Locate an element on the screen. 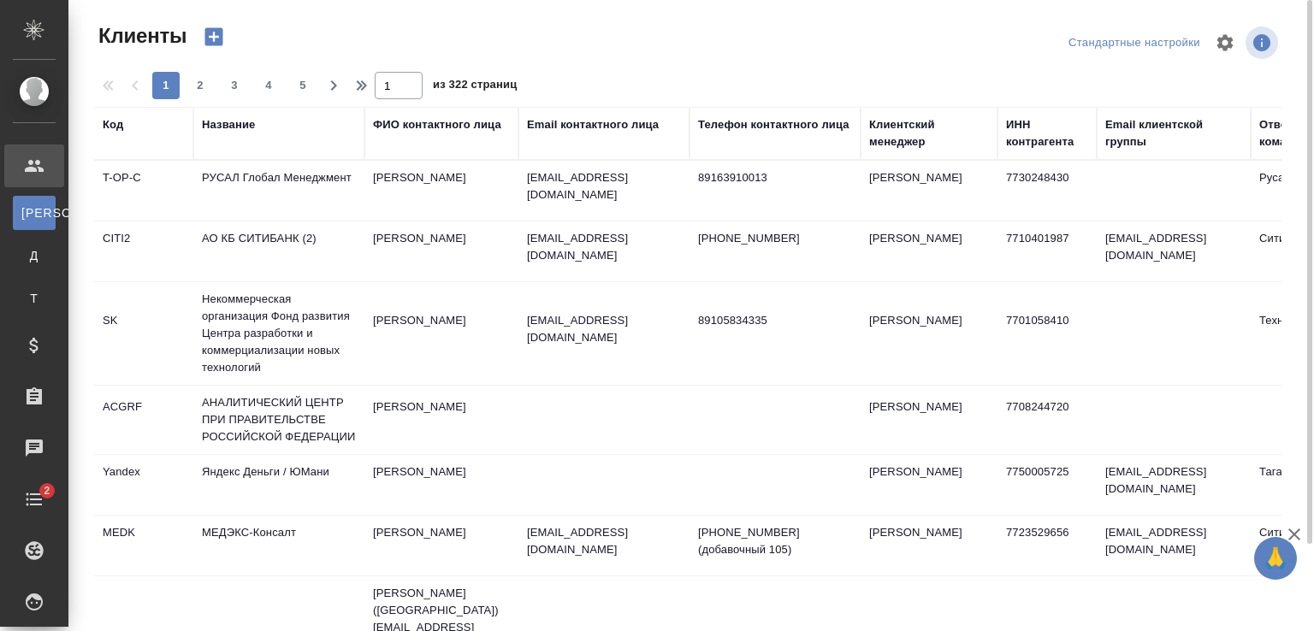 Image resolution: width=1314 pixels, height=631 pixels. td: МЕДЭКС-Консалт is located at coordinates (279, 546).